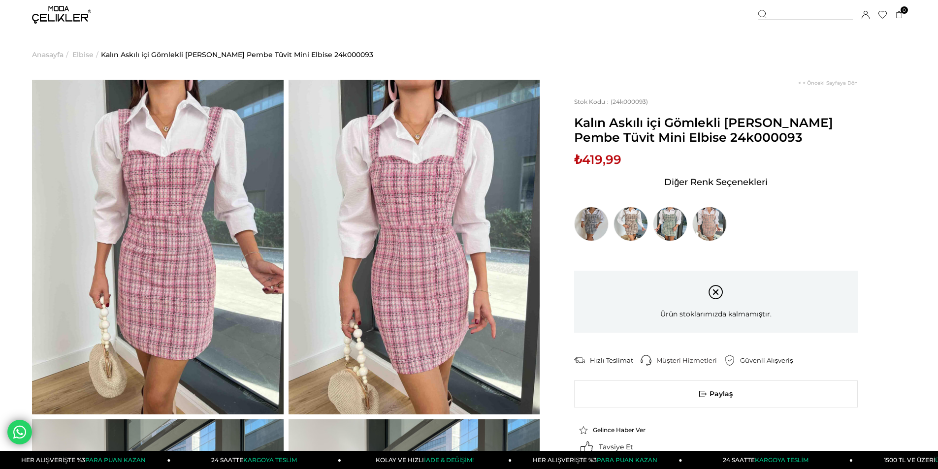 The height and width of the screenshot is (469, 938). What do you see at coordinates (83, 55) in the screenshot?
I see `a: Elbise` at bounding box center [83, 55].